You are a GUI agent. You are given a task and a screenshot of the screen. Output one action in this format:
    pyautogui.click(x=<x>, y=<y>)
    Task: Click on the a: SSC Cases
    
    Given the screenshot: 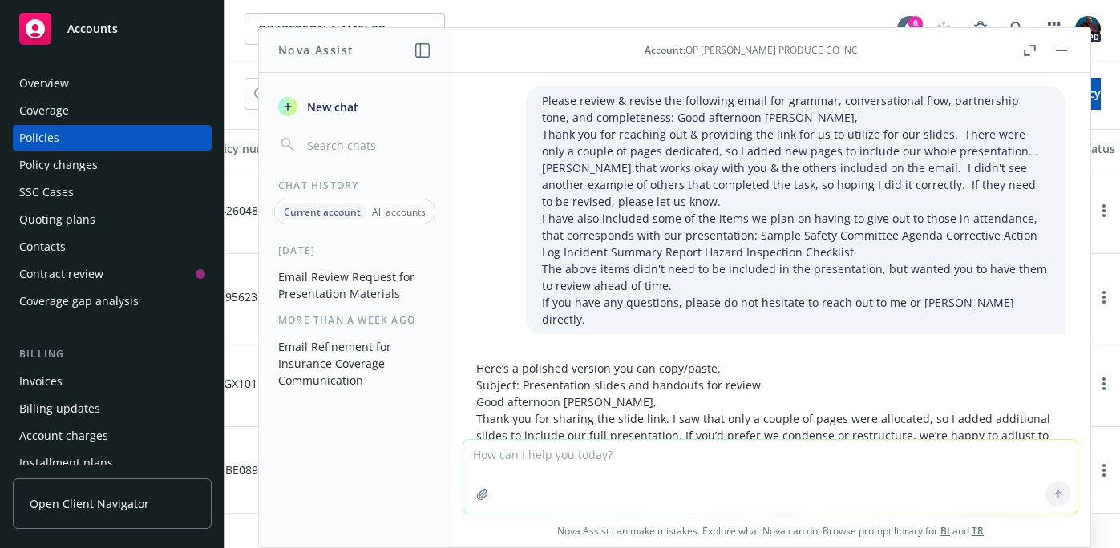 What is the action you would take?
    pyautogui.click(x=112, y=192)
    